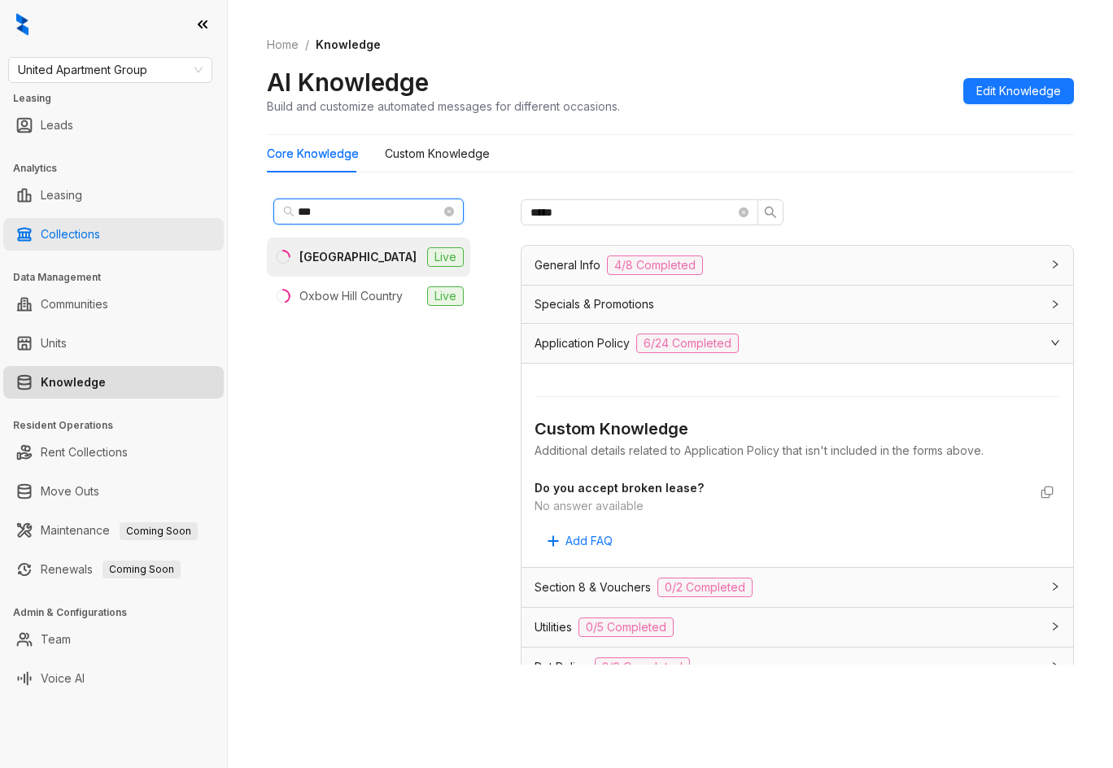  Describe the element at coordinates (54, 343) in the screenshot. I see `a: Units` at that location.